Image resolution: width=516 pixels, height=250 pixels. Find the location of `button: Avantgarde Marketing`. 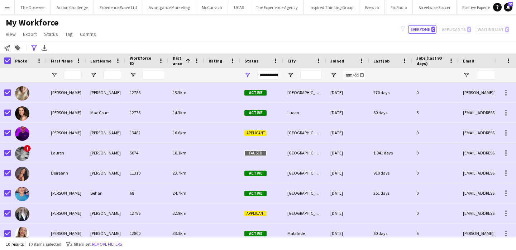

button: Avantgarde Marketing is located at coordinates (170, 7).